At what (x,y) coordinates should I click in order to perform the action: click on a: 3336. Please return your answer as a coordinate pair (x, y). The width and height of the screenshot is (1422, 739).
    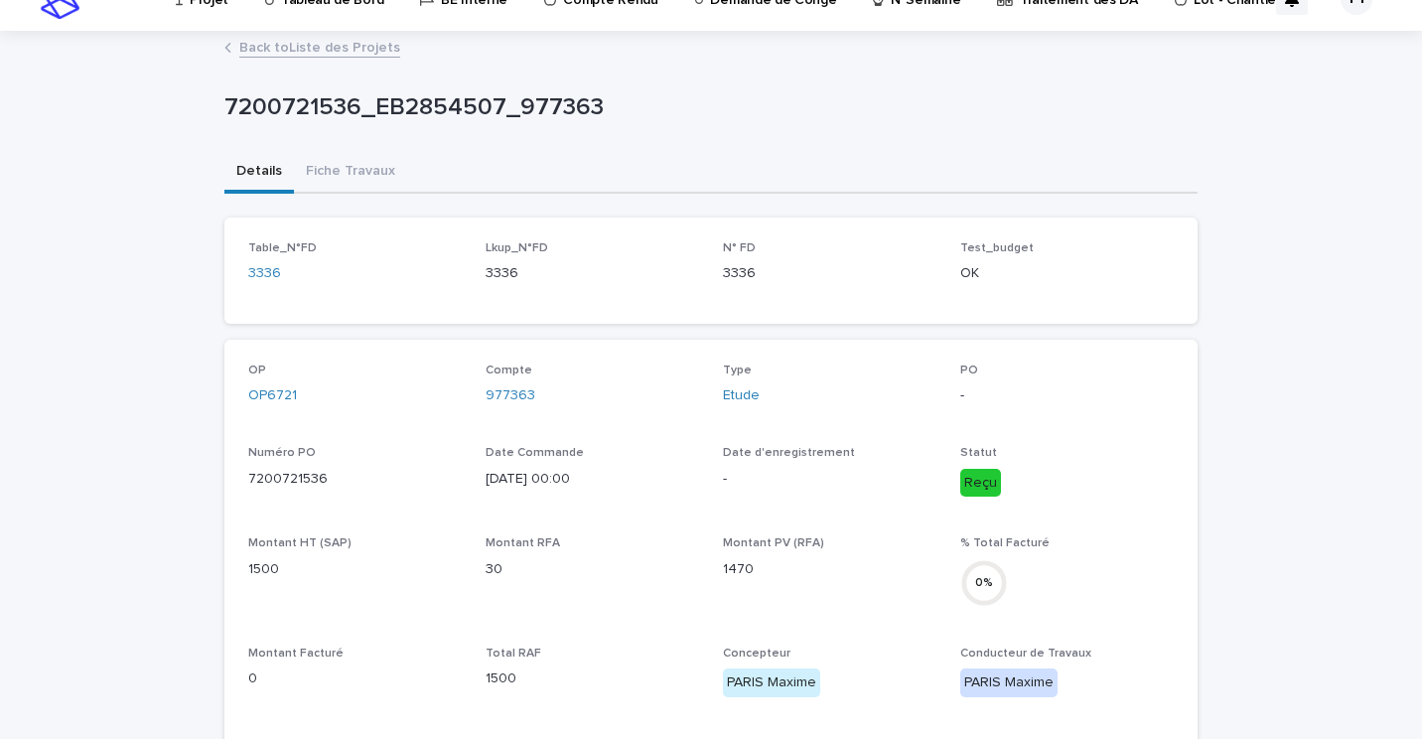
    Looking at the image, I should click on (264, 273).